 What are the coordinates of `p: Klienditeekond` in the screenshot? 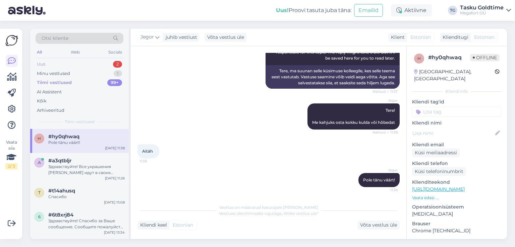 It's located at (457, 182).